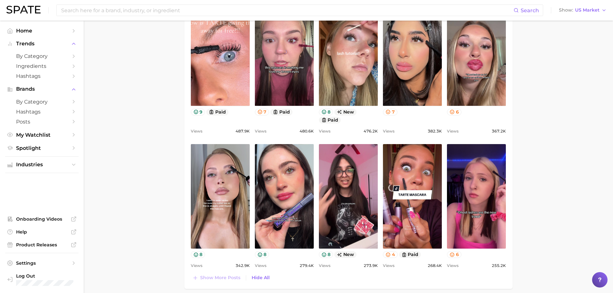  What do you see at coordinates (566, 10) in the screenshot?
I see `span: Show` at bounding box center [566, 10].